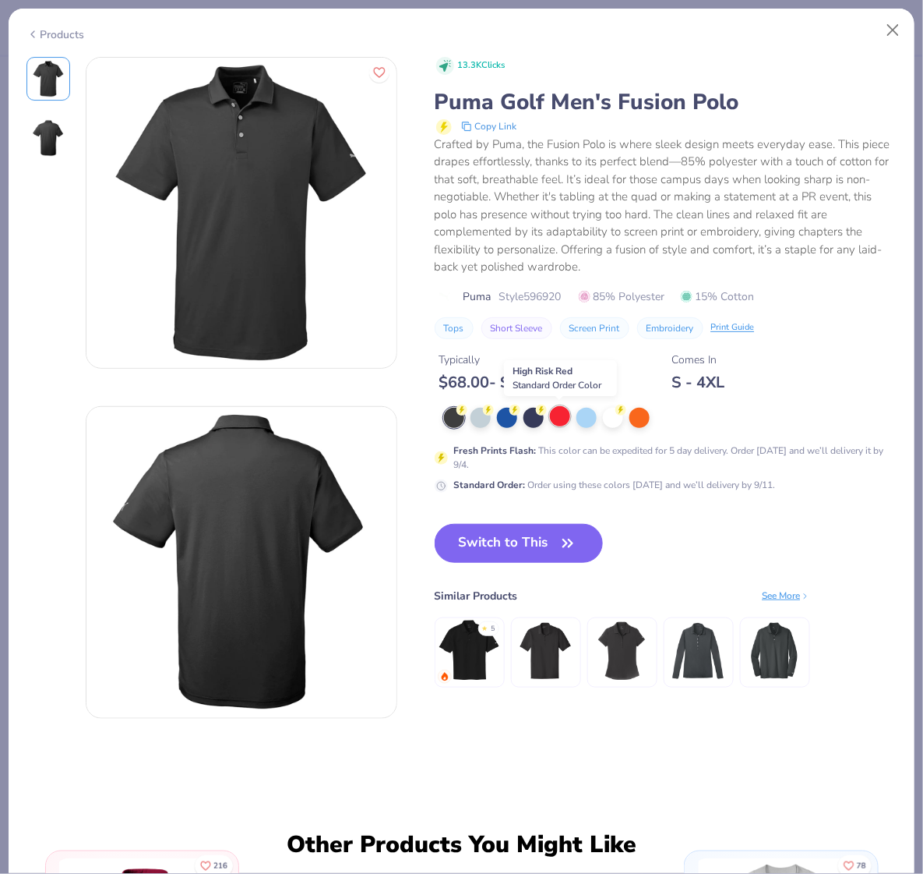  I want to click on img: Nike Dri-FIT Classic Fit Players Polo with Flat Knit Collar, so click(546, 651).